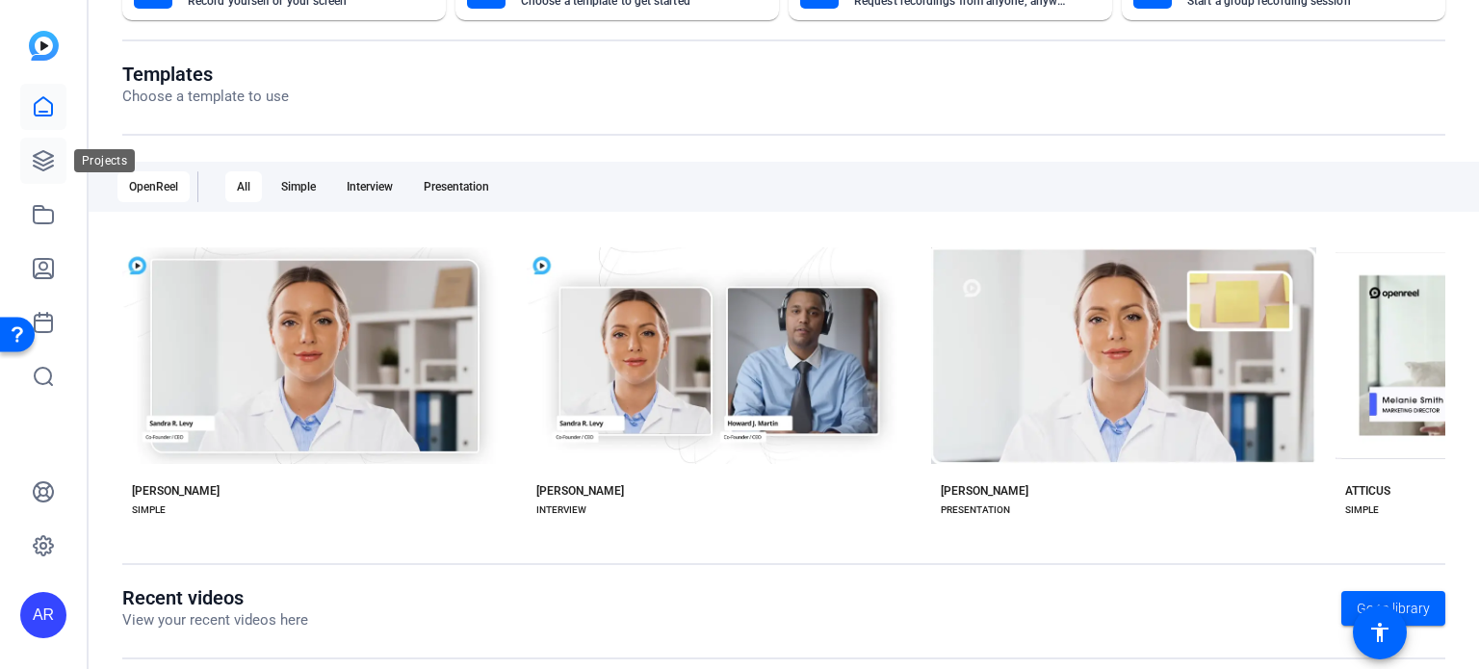  I want to click on div: Interview, so click(370, 187).